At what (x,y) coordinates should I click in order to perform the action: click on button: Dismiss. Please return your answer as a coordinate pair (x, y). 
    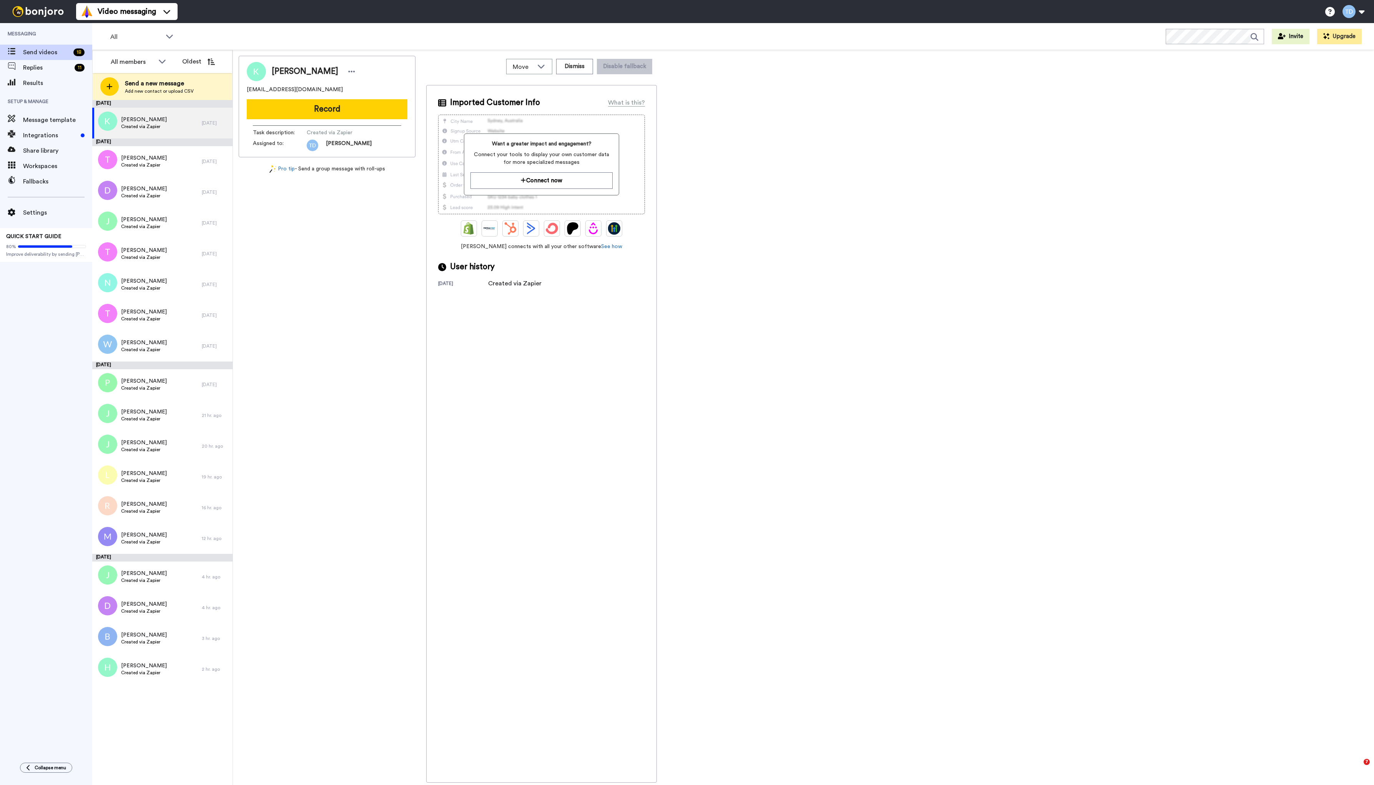
    Looking at the image, I should click on (575, 66).